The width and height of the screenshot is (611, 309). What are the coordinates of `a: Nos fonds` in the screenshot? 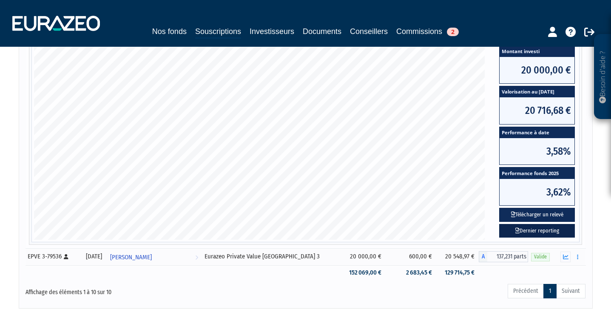 It's located at (169, 31).